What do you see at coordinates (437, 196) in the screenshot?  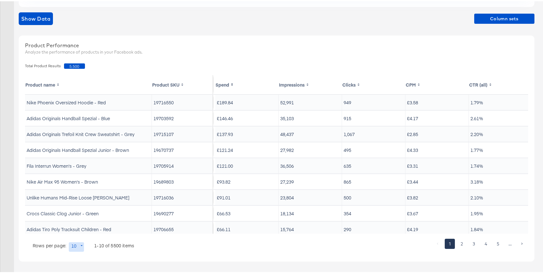 I see `td: £3.82` at bounding box center [437, 196].